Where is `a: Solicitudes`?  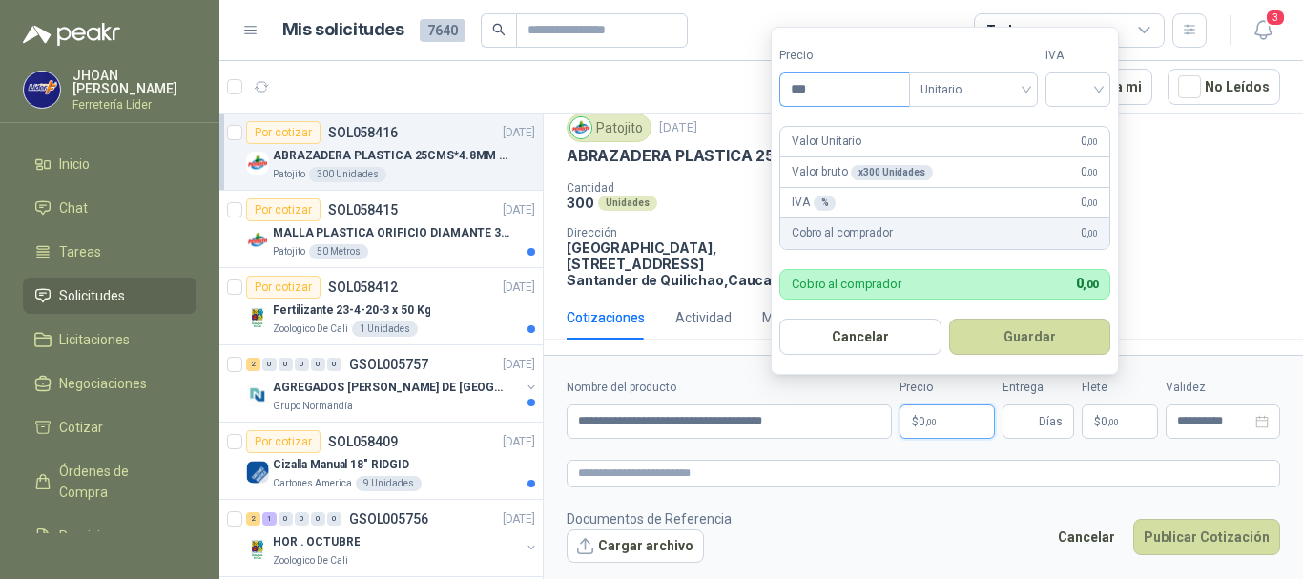 a: Solicitudes is located at coordinates (110, 296).